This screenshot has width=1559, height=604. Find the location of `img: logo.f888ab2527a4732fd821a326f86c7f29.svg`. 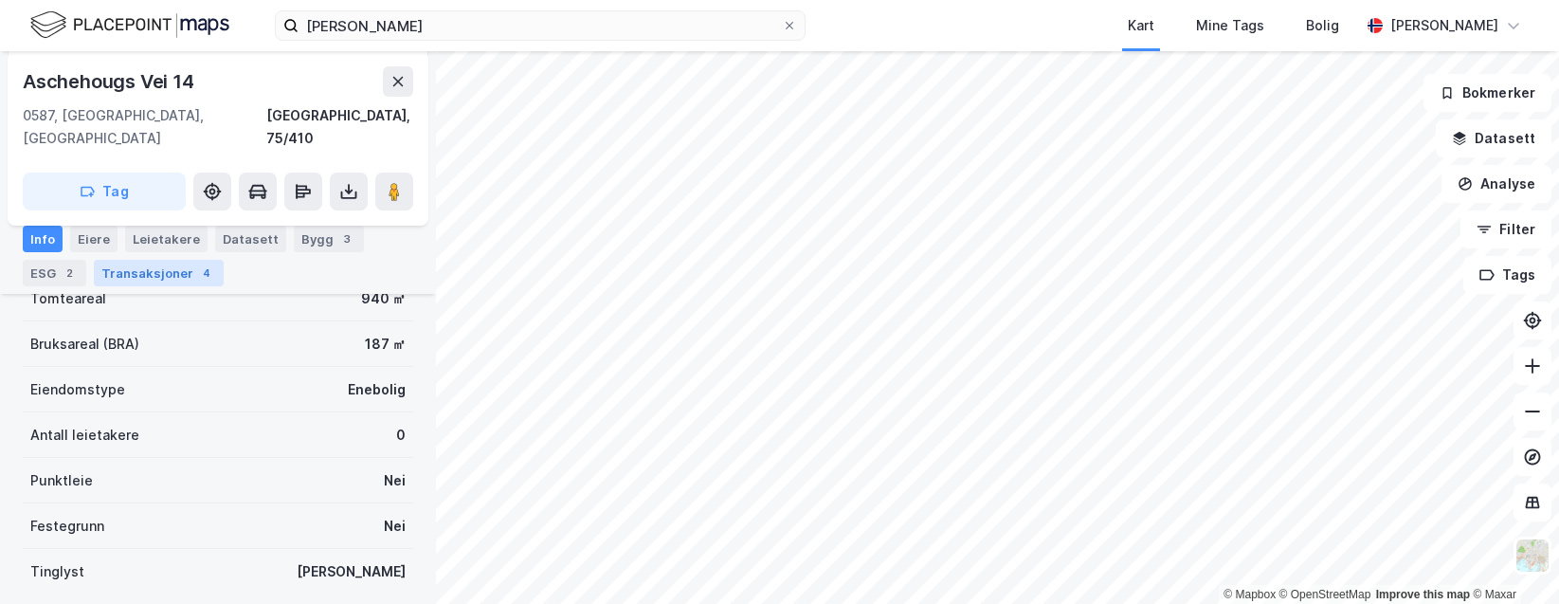

img: logo.f888ab2527a4732fd821a326f86c7f29.svg is located at coordinates (130, 25).